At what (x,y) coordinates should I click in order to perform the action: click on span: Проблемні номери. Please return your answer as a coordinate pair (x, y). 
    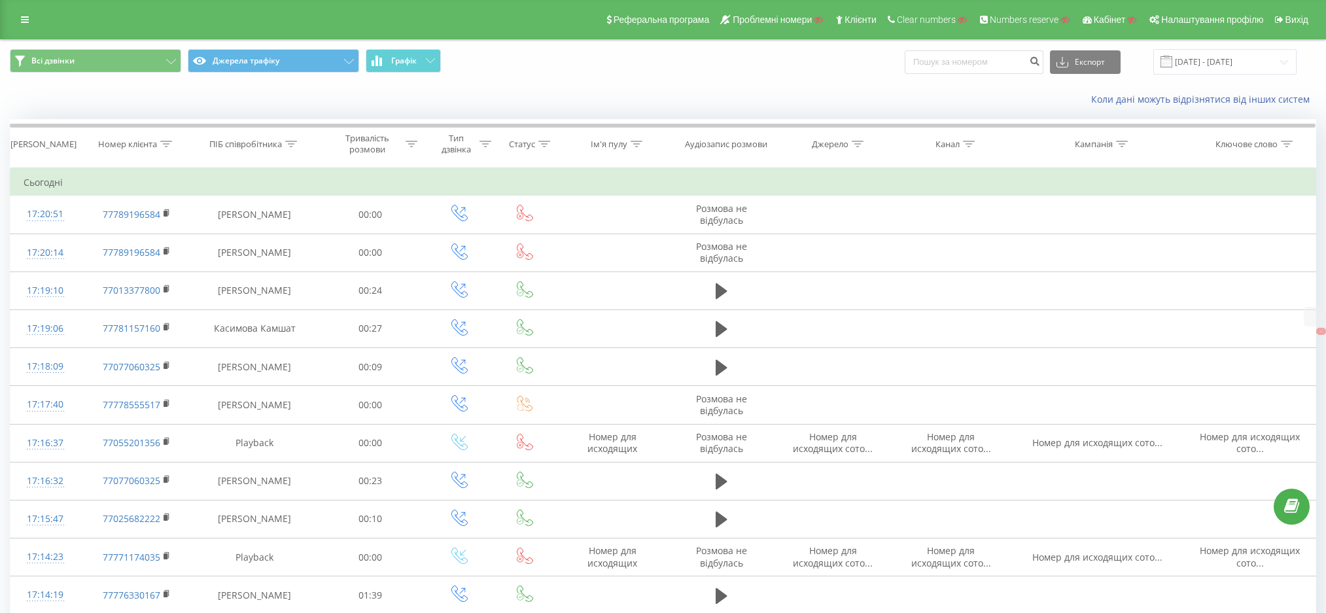
    Looking at the image, I should click on (772, 20).